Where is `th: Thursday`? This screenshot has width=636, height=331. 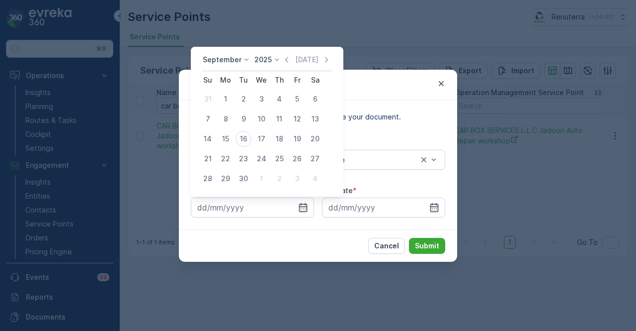 th: Thursday is located at coordinates (279, 80).